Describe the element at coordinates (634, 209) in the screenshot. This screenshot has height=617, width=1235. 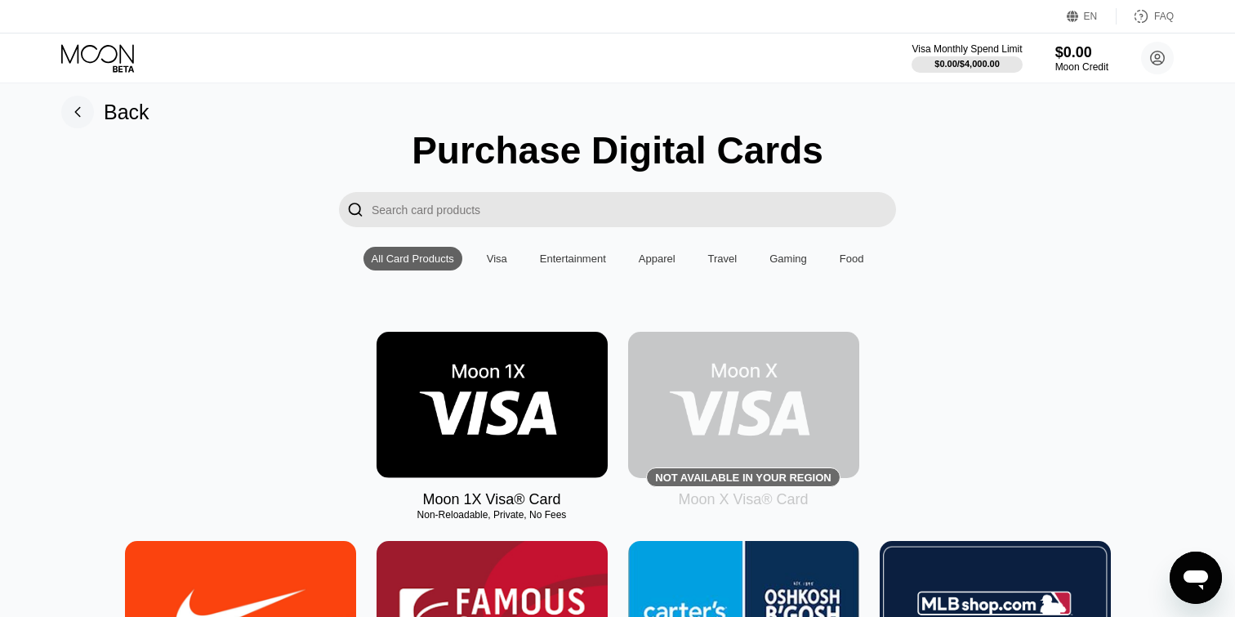
I see `input: Search card products` at that location.